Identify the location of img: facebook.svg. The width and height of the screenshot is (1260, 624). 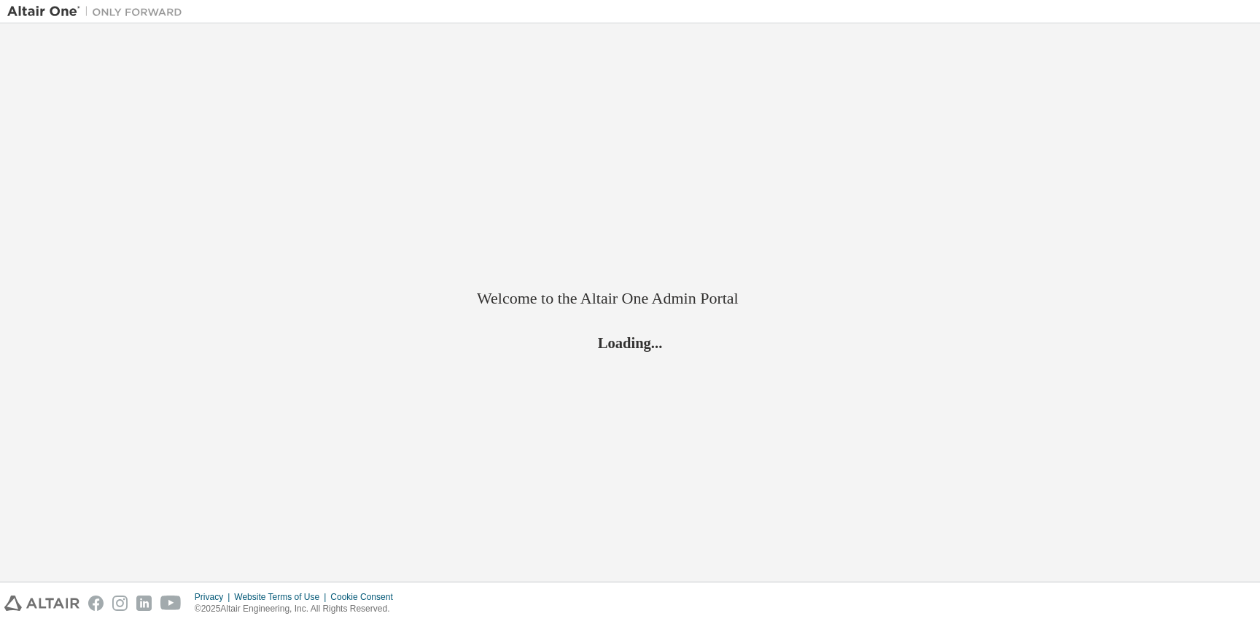
(96, 602).